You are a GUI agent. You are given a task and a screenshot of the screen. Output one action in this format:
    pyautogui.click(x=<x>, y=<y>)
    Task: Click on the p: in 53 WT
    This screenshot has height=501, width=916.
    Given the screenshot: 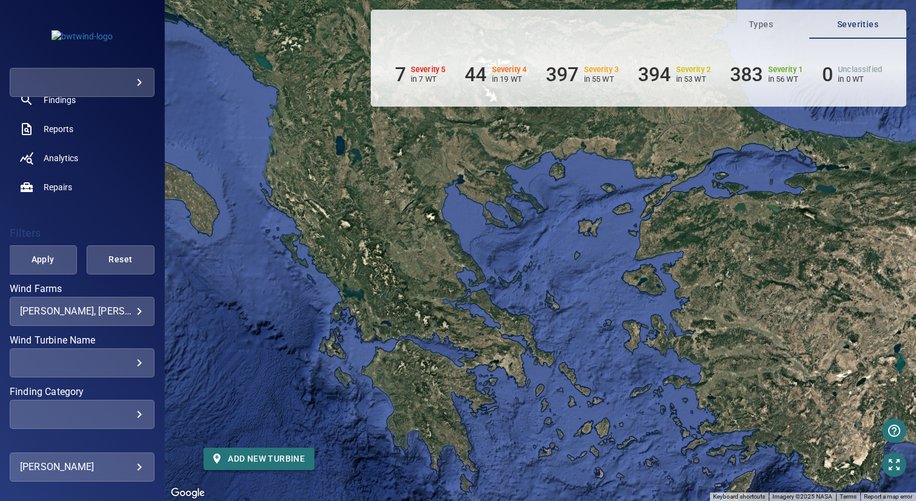 What is the action you would take?
    pyautogui.click(x=693, y=79)
    